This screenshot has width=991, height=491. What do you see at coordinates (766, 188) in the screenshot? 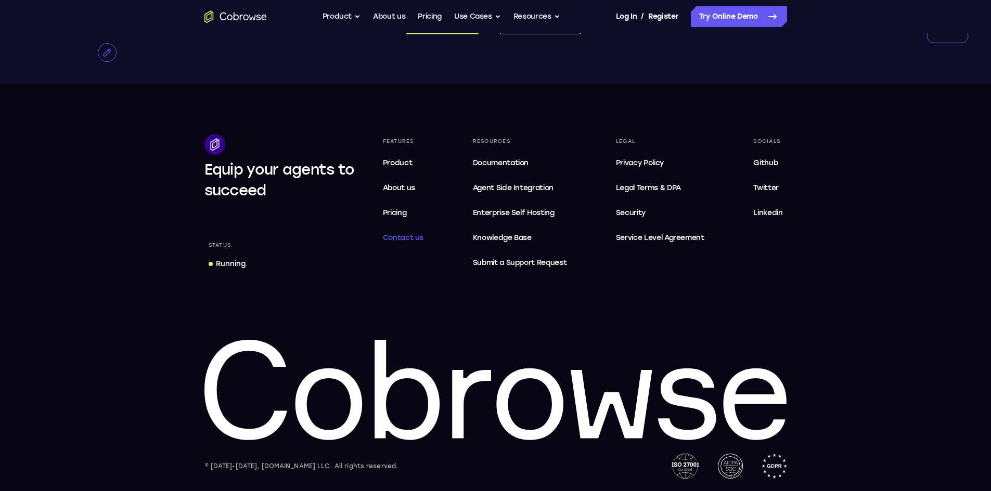
I see `span: Twitter` at bounding box center [766, 188].